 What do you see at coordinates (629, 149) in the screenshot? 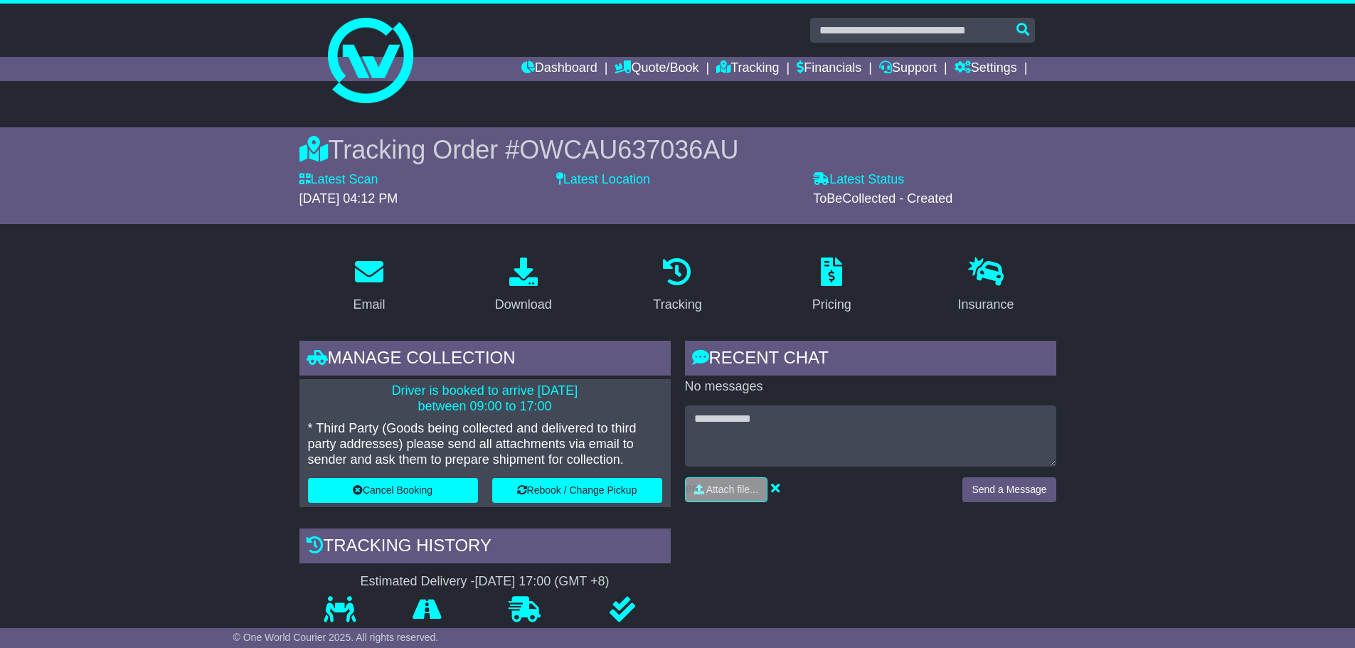
I see `span: OWCAU637036AU` at bounding box center [629, 149].